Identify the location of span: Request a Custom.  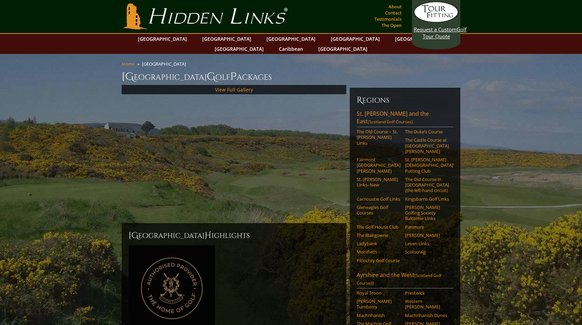
(435, 29).